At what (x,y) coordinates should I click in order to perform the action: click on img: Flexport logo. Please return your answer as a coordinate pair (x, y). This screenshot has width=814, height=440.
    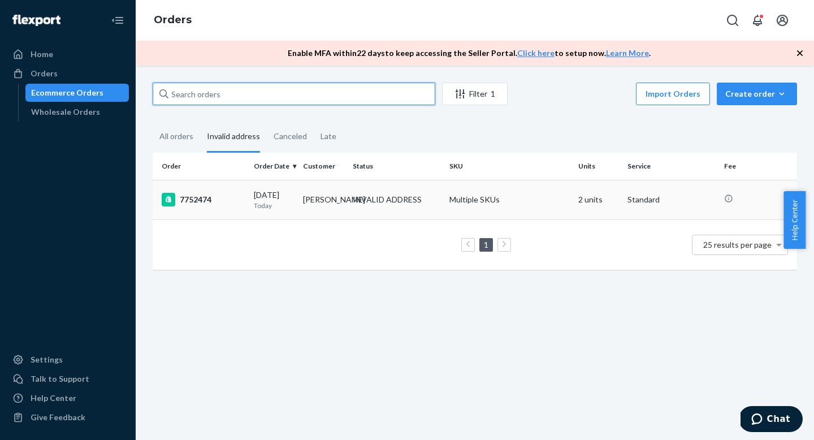
    Looking at the image, I should click on (36, 20).